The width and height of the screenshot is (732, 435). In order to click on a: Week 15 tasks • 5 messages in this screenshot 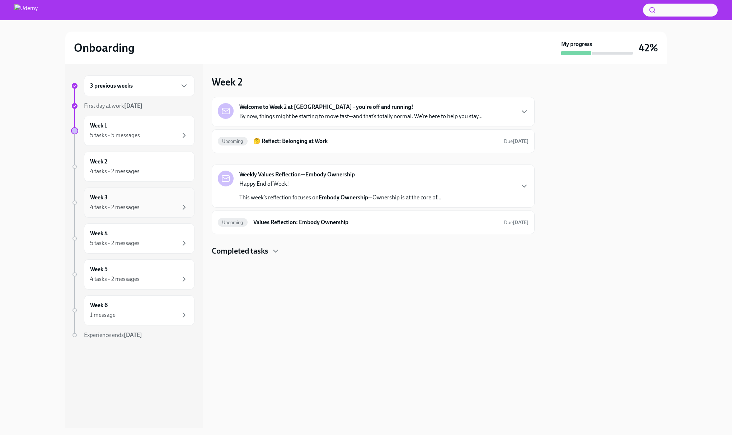, I will do `click(133, 131)`.